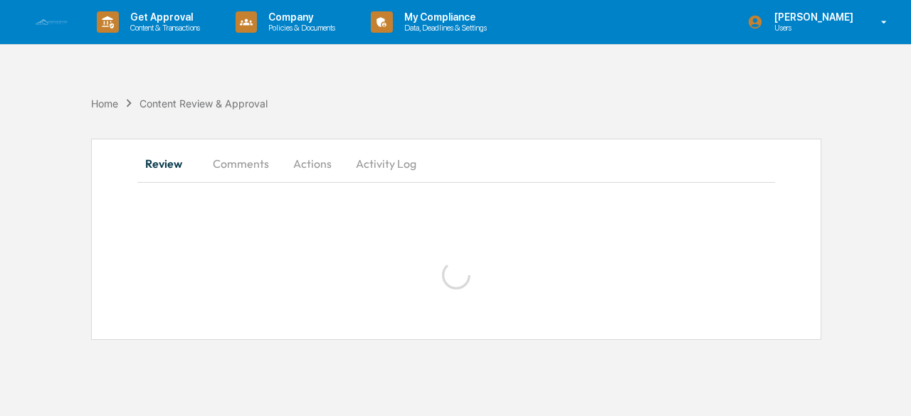 This screenshot has height=416, width=911. I want to click on button: Comments, so click(240, 164).